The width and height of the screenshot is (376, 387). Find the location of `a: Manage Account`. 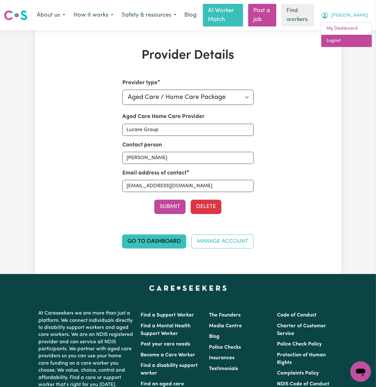

a: Manage Account is located at coordinates (222, 242).